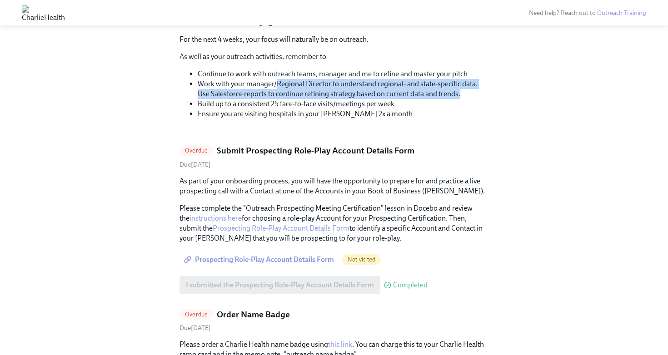 The height and width of the screenshot is (355, 668). I want to click on span: Wednesday, August 13th 2025, 7:00 am, so click(195, 164).